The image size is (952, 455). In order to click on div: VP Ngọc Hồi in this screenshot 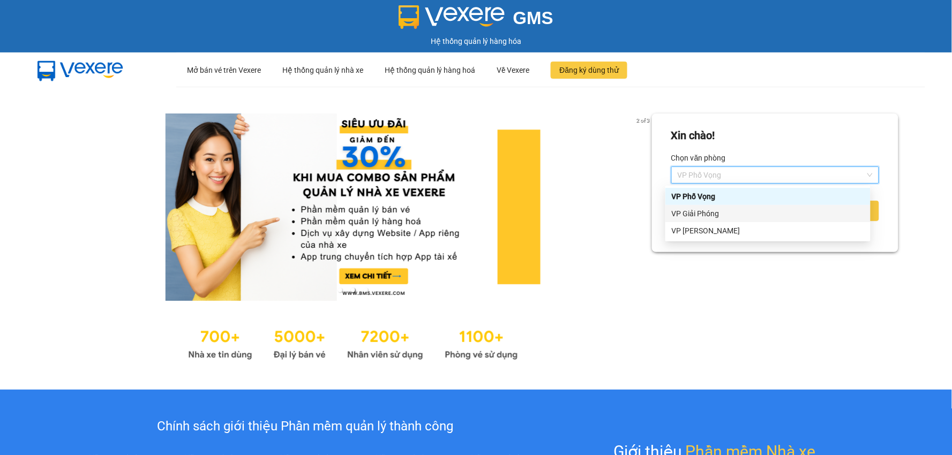, I will do `click(768, 231)`.